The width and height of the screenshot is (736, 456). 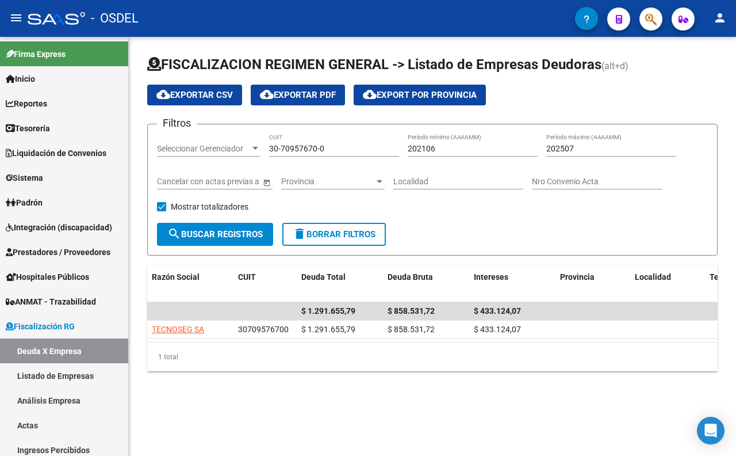 What do you see at coordinates (40, 326) in the screenshot?
I see `span: Fiscalización RG` at bounding box center [40, 326].